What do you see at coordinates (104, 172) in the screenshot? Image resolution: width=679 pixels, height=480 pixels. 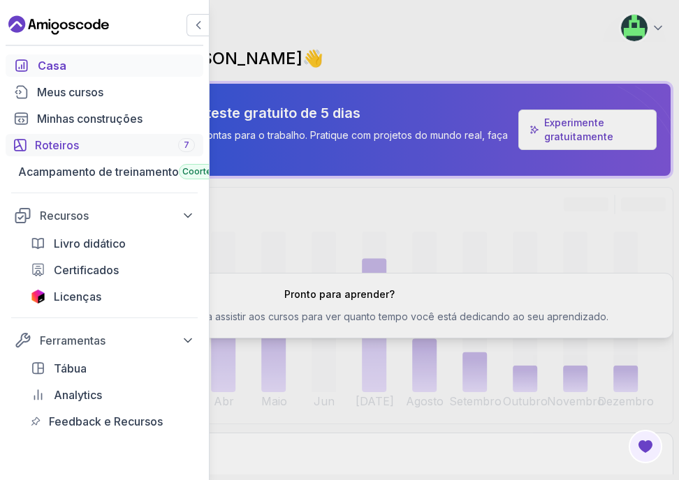 I see `a: Bootcamp` at bounding box center [104, 172].